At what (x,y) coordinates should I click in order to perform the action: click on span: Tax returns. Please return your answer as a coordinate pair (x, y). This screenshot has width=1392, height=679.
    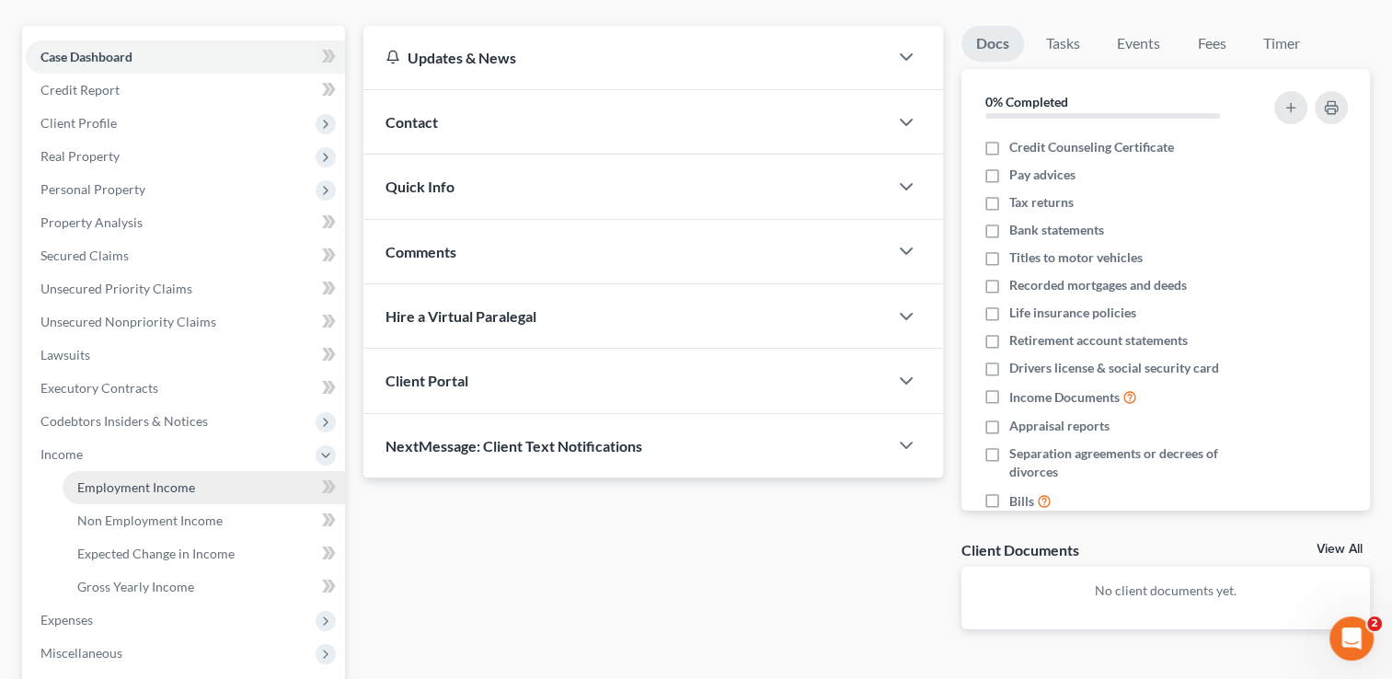
    Looking at the image, I should click on (1042, 202).